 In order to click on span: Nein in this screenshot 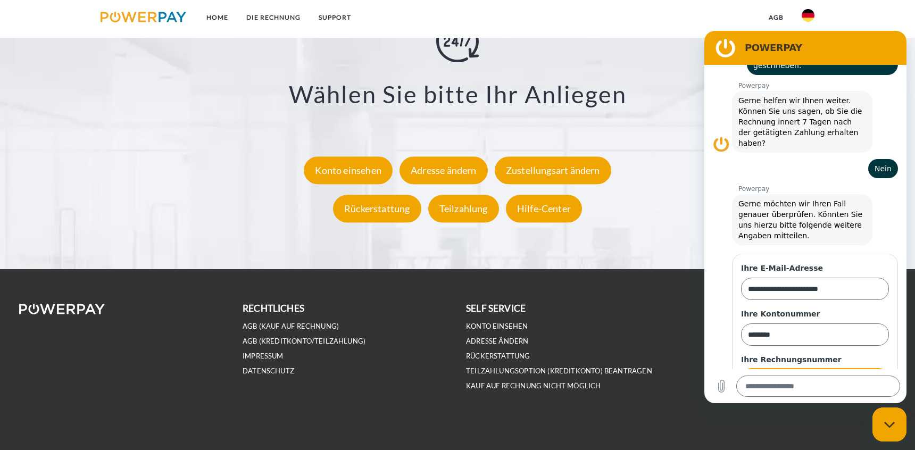, I will do `click(179, 138)`.